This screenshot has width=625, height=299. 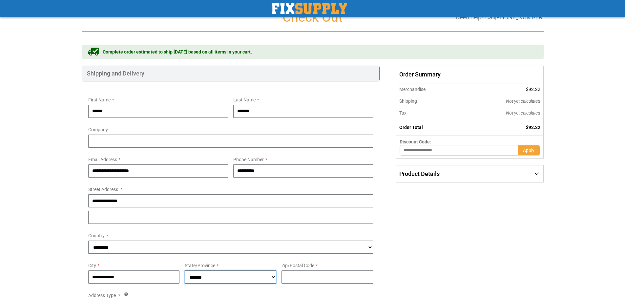 What do you see at coordinates (102, 295) in the screenshot?
I see `span: Address Type` at bounding box center [102, 295].